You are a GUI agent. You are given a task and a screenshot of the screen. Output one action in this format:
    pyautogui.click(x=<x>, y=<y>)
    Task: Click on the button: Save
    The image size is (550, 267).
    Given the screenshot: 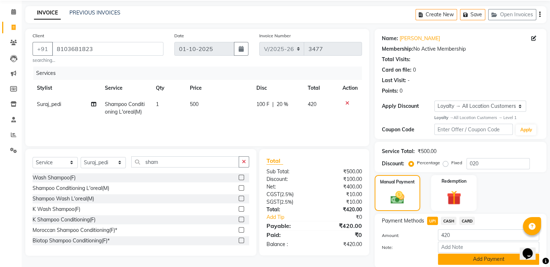 What is the action you would take?
    pyautogui.click(x=473, y=14)
    